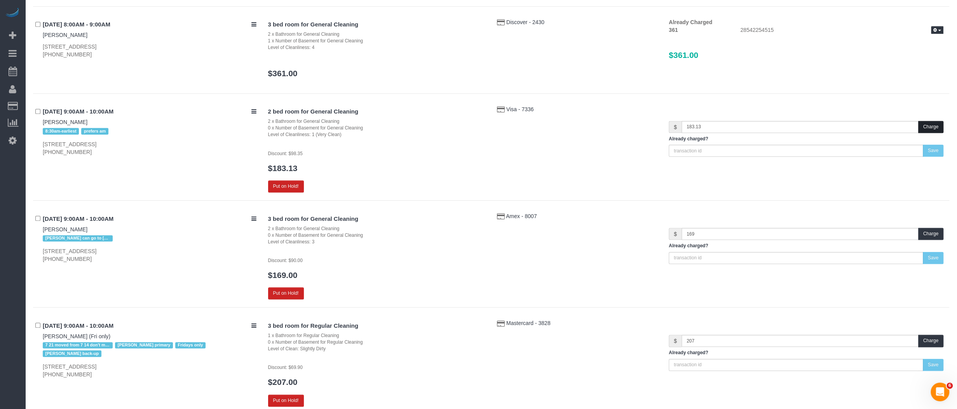 Image resolution: width=957 pixels, height=409 pixels. Describe the element at coordinates (283, 168) in the screenshot. I see `a: $183.13` at that location.